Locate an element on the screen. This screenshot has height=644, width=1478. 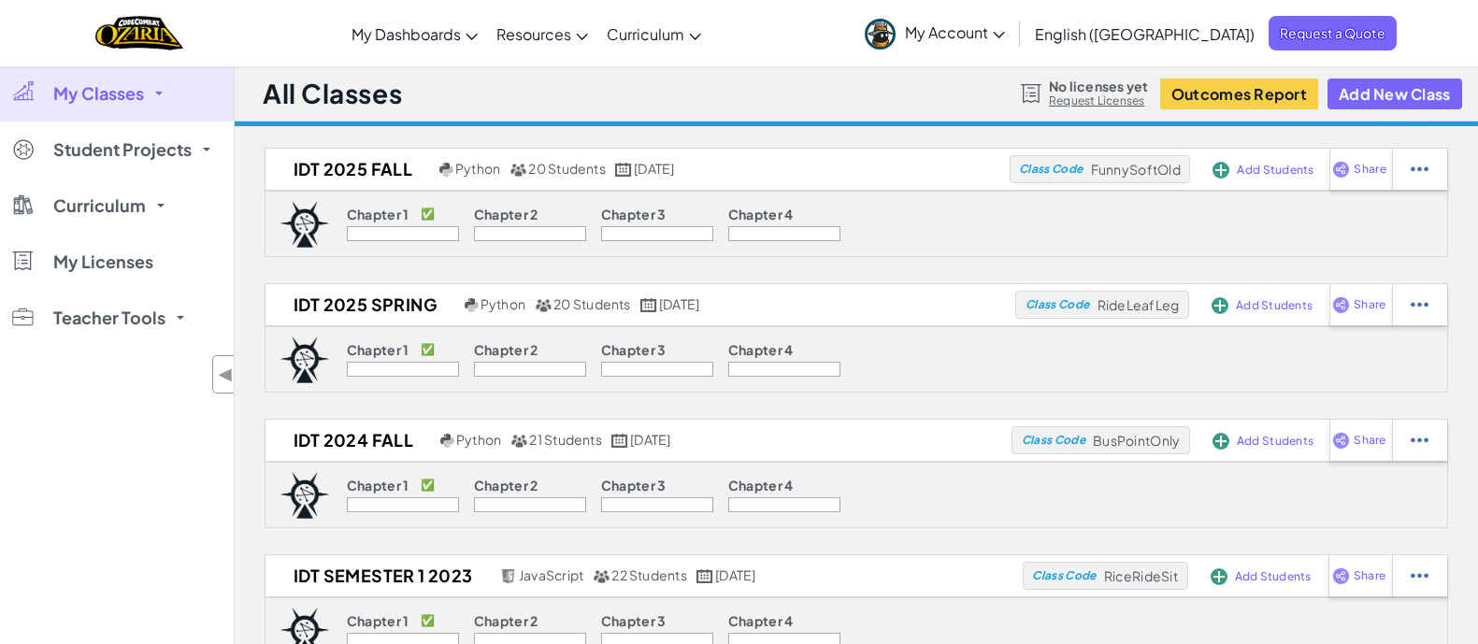
span: Request a Quote is located at coordinates (1332, 33).